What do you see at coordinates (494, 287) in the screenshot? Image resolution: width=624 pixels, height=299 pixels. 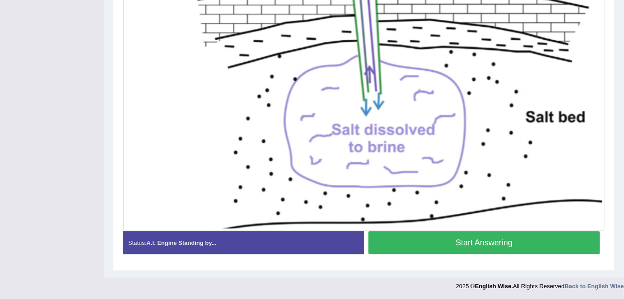 I see `strong: English Wise.` at bounding box center [494, 287].